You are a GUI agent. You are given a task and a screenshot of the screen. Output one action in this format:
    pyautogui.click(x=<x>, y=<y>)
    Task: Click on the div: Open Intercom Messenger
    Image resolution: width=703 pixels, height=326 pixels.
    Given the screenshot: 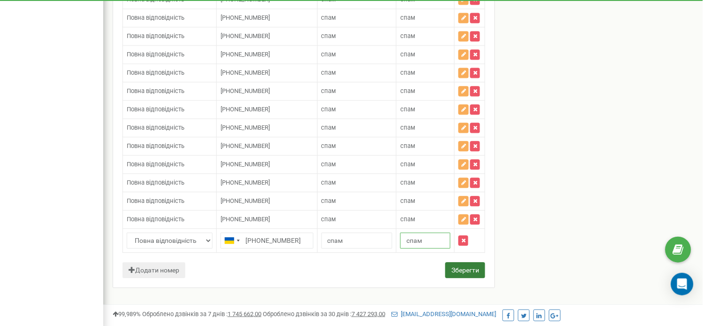 What is the action you would take?
    pyautogui.click(x=682, y=284)
    